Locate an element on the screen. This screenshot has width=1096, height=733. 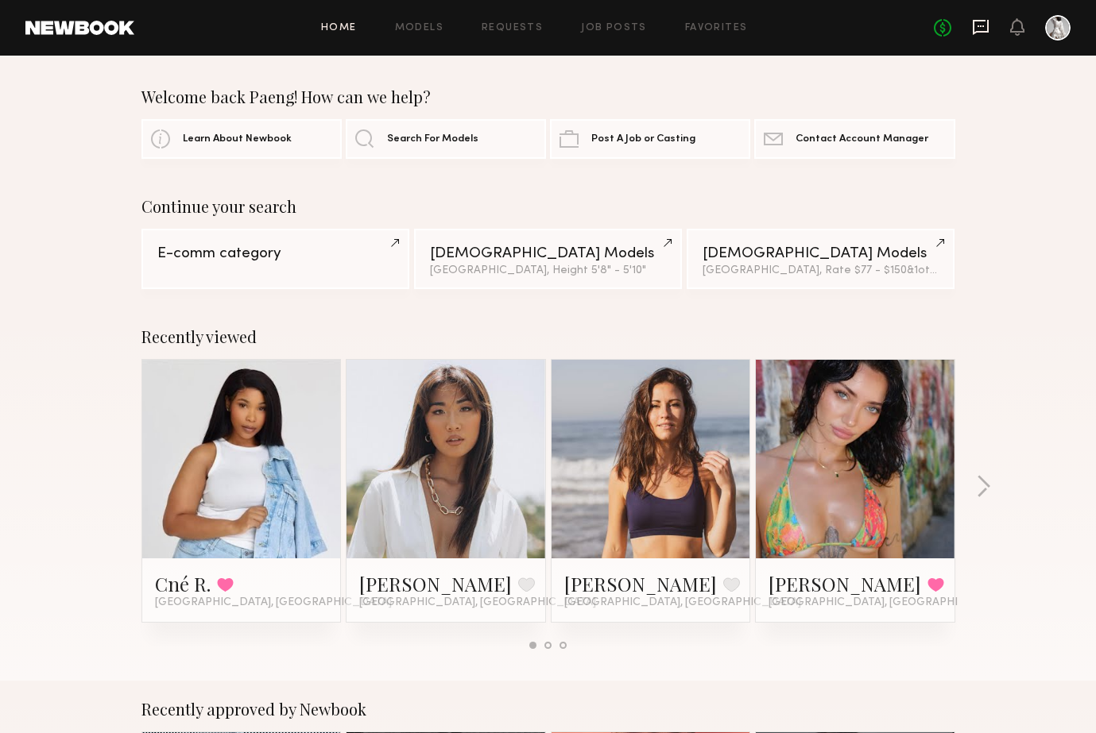
a: Job Posts is located at coordinates (613, 28).